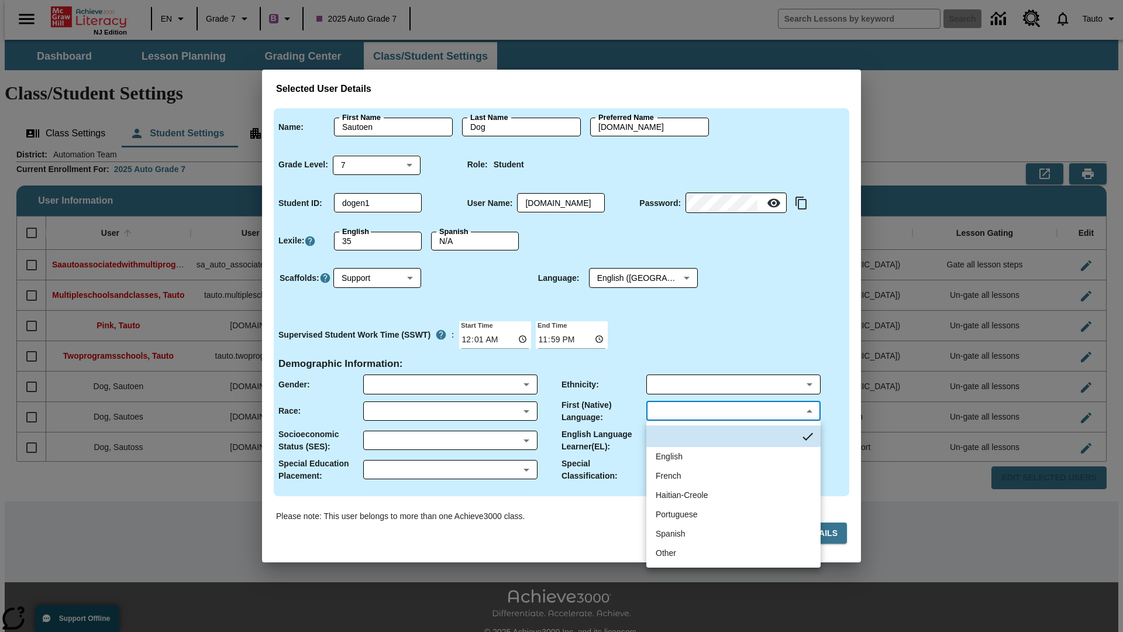 The image size is (1123, 632). What do you see at coordinates (665, 553) in the screenshot?
I see `div: Other` at bounding box center [665, 553].